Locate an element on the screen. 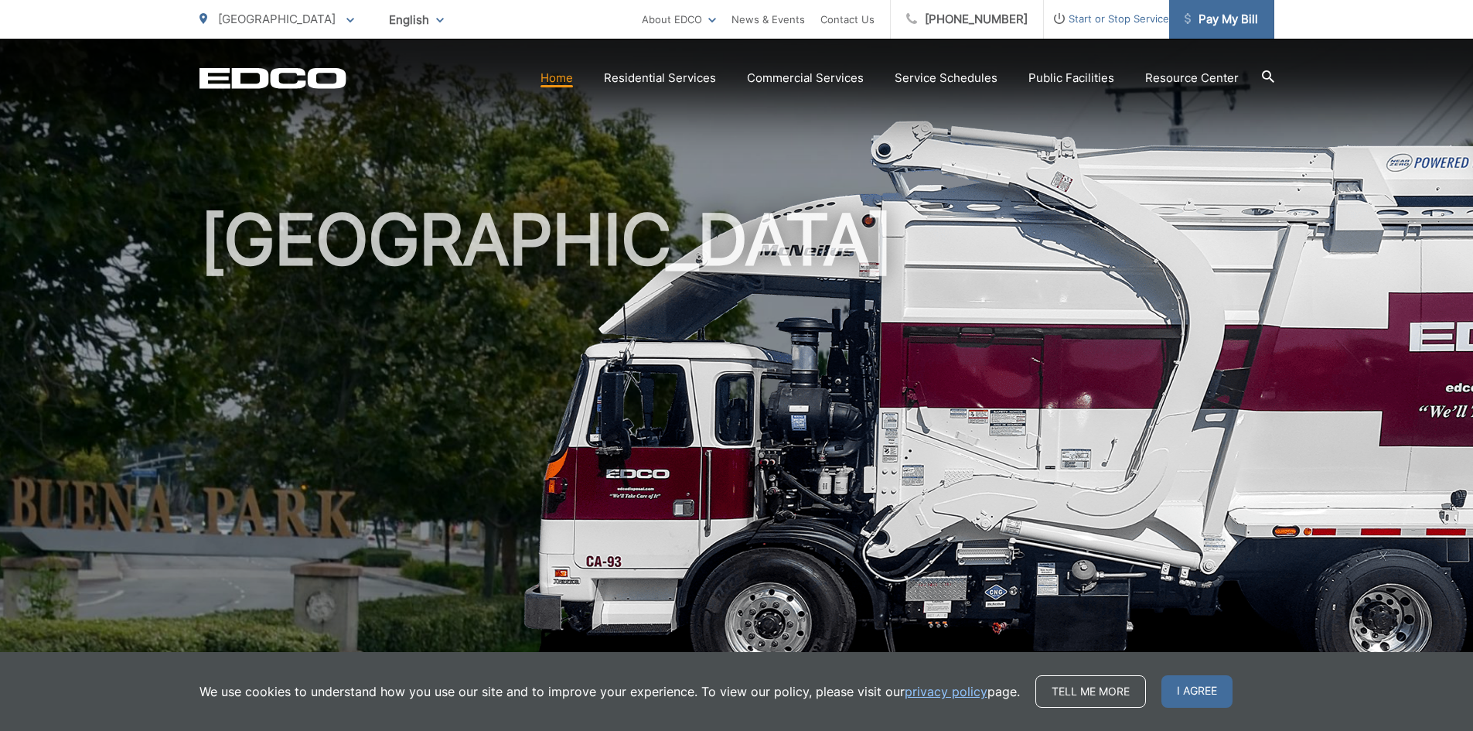  a: Commercial Services is located at coordinates (805, 78).